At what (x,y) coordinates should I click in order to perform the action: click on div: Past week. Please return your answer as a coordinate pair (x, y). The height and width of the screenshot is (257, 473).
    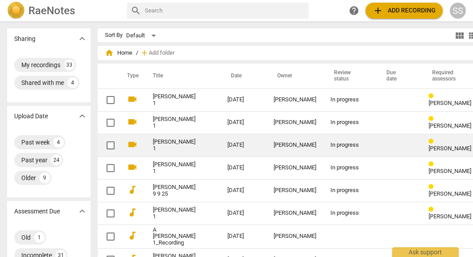
    Looking at the image, I should click on (36, 142).